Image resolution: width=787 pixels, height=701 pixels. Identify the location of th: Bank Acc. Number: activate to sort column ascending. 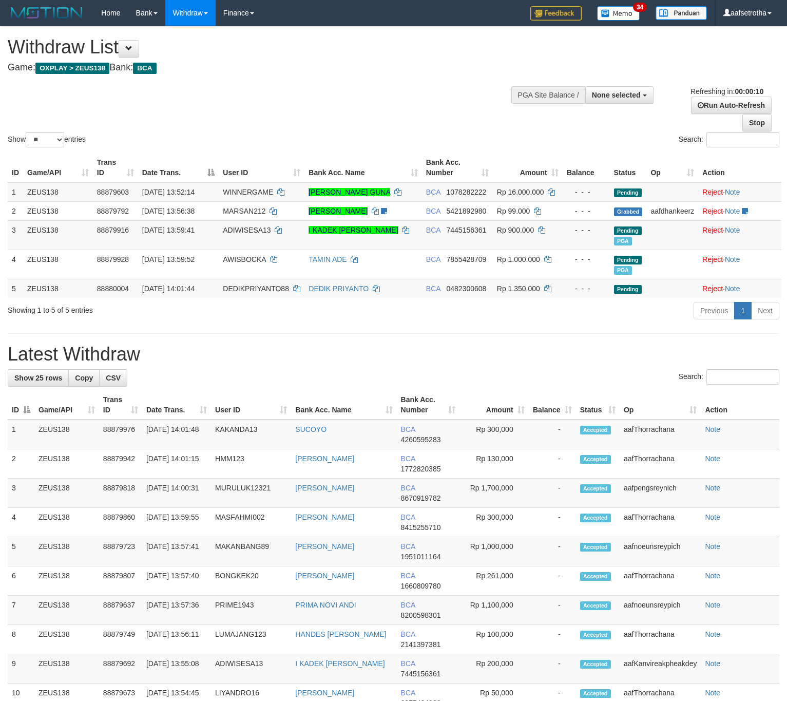
(428, 404).